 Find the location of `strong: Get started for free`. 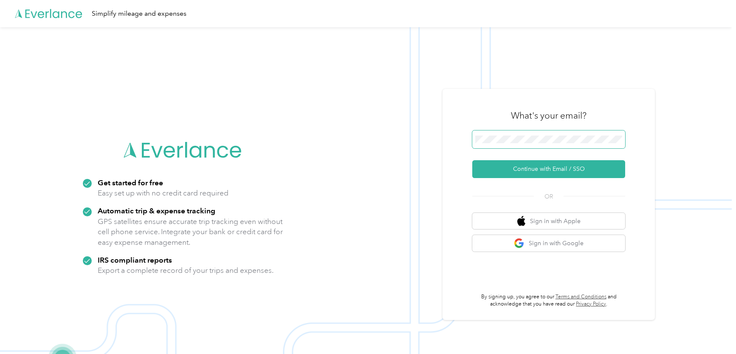

strong: Get started for free is located at coordinates (130, 182).